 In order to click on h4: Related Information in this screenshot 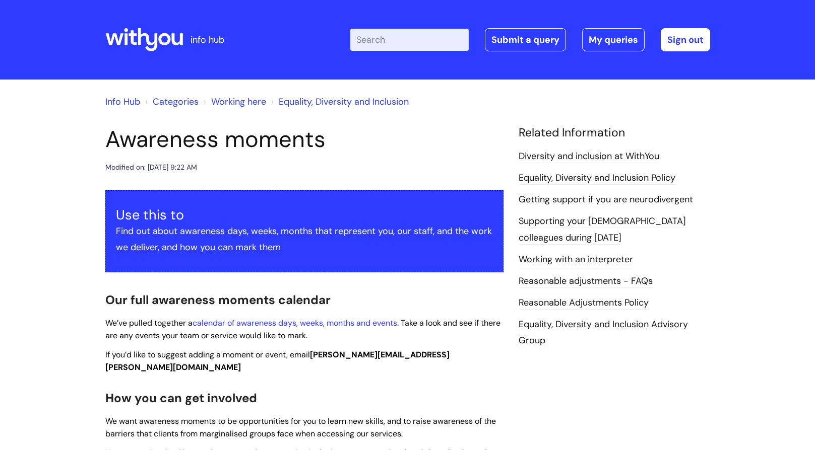, I will do `click(614, 133)`.